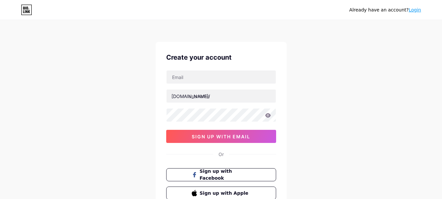 Image resolution: width=442 pixels, height=199 pixels. Describe the element at coordinates (221, 154) in the screenshot. I see `div: Or` at that location.